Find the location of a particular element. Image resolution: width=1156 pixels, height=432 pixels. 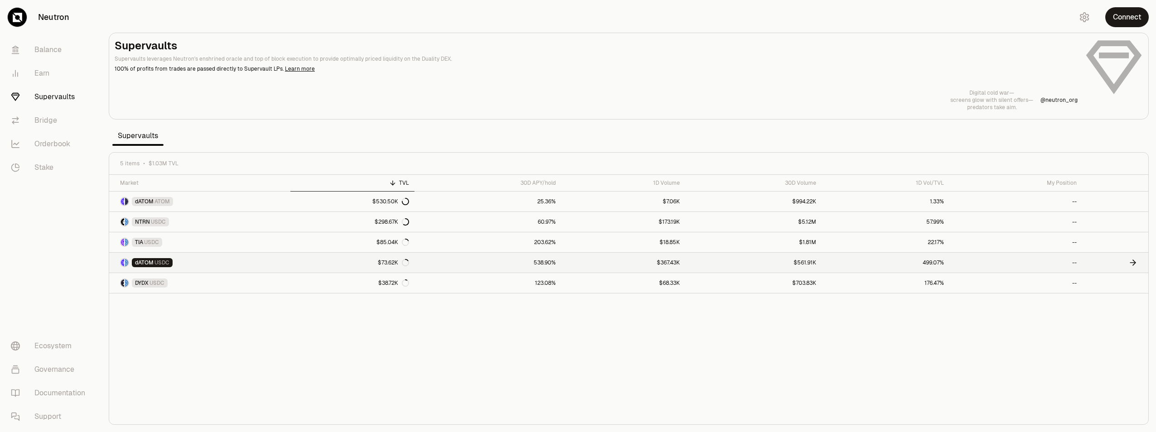

a: 22.17% is located at coordinates (885, 242).